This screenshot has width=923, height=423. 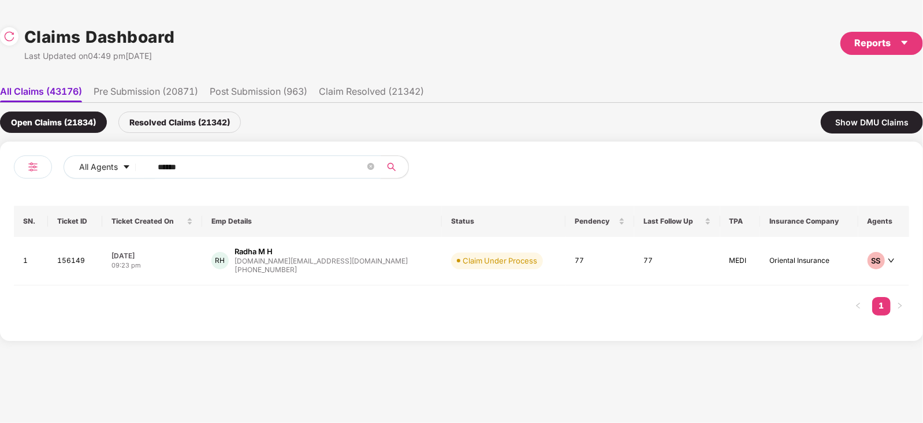 What do you see at coordinates (881, 43) in the screenshot?
I see `div: Reports` at bounding box center [881, 43].